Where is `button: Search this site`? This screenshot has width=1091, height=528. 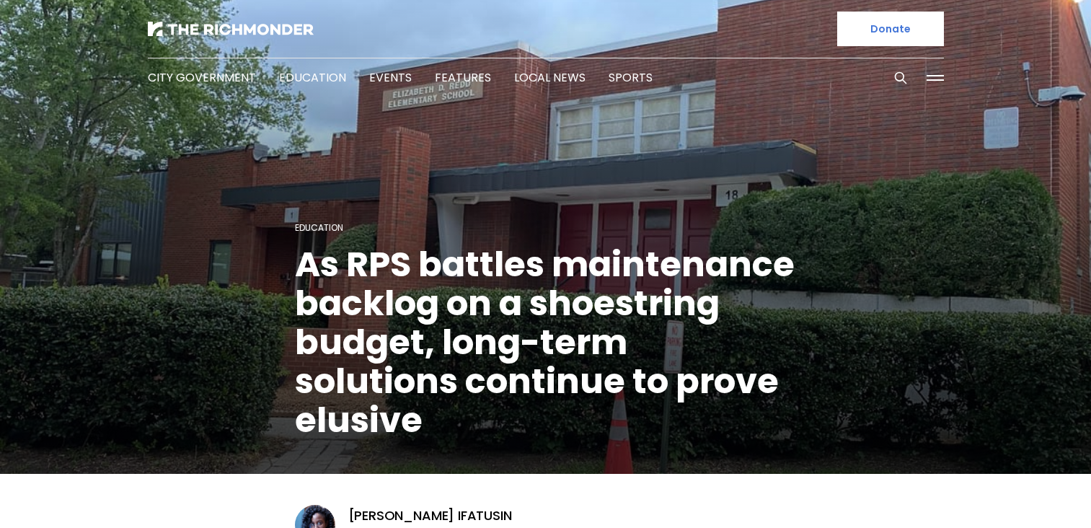
button: Search this site is located at coordinates (900, 78).